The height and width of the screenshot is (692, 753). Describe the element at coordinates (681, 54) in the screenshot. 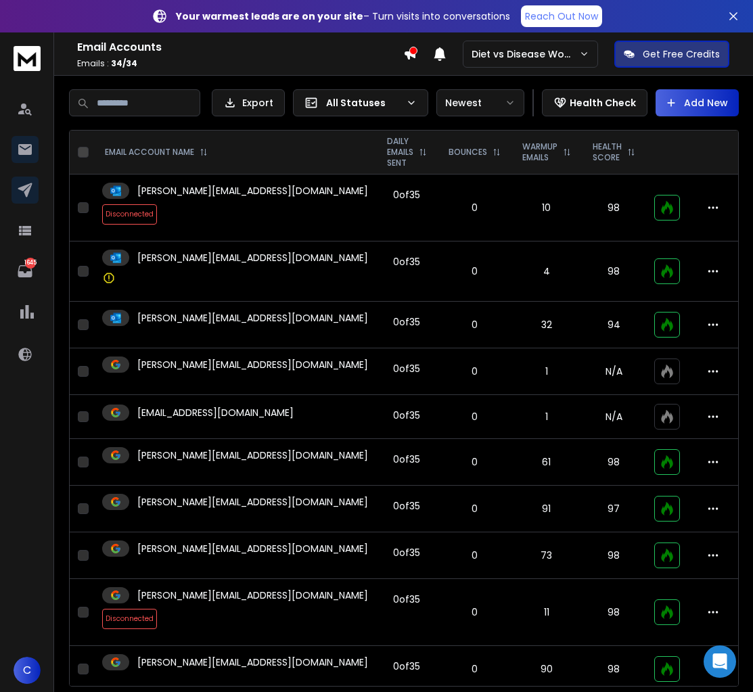

I see `p: Get Free Credits` at that location.